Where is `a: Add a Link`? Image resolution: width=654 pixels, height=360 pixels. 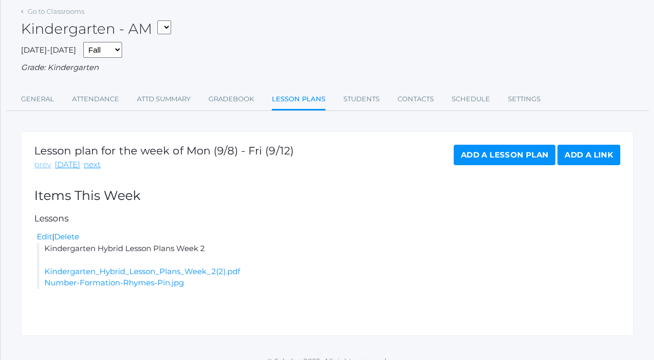
a: Add a Link is located at coordinates (588, 155).